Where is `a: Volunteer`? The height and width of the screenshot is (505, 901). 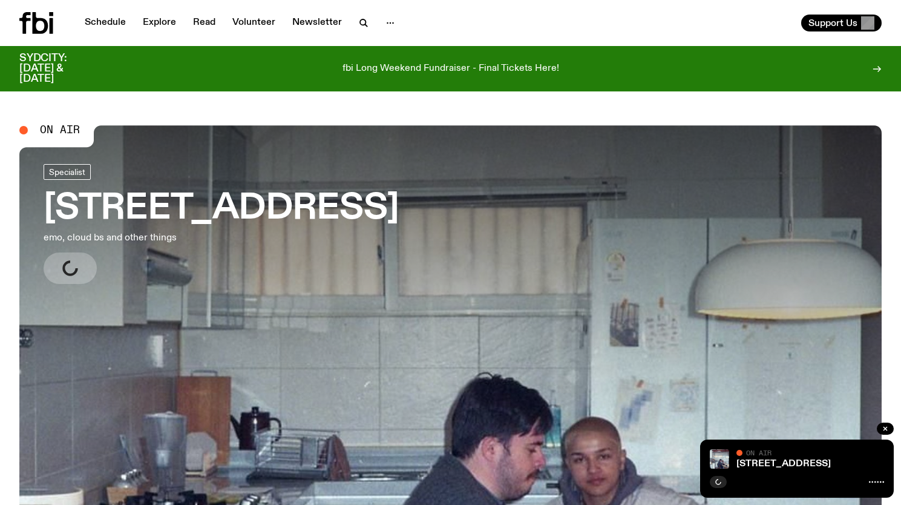 a: Volunteer is located at coordinates (254, 23).